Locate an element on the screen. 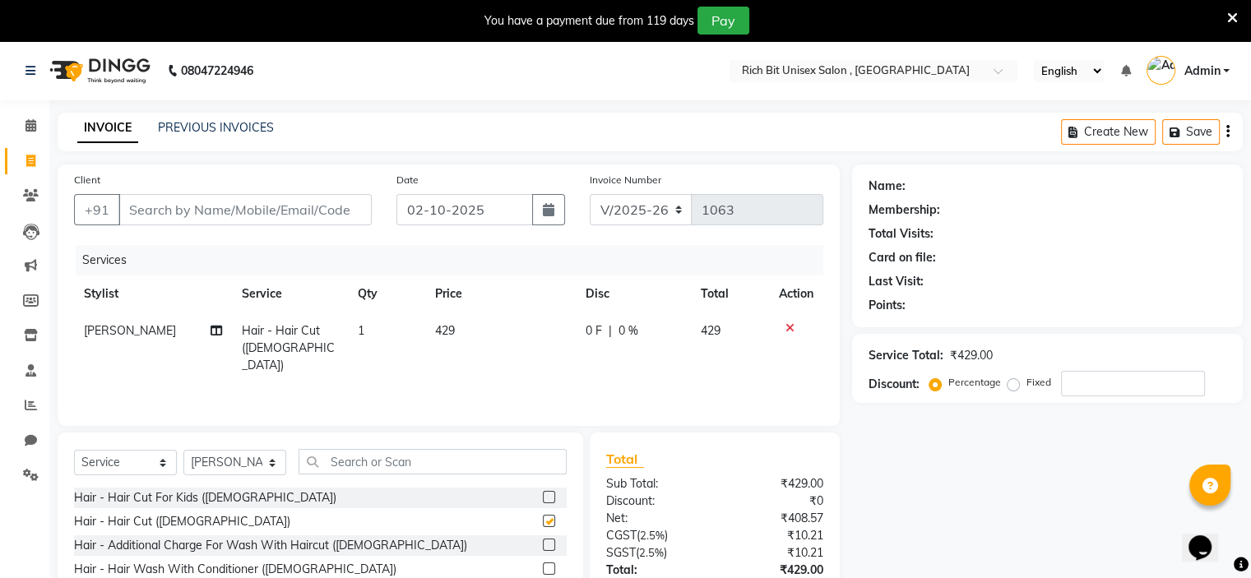 The height and width of the screenshot is (578, 1251). div: Service Total: is located at coordinates (906, 355).